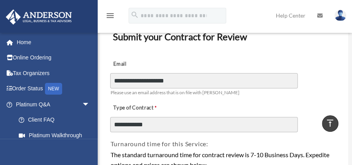 This screenshot has height=165, width=352. Describe the element at coordinates (110, 16) in the screenshot. I see `i: menu` at that location.